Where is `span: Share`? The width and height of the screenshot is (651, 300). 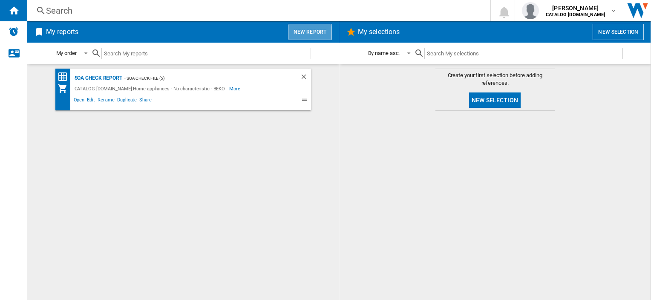 span: Share is located at coordinates (145, 101).